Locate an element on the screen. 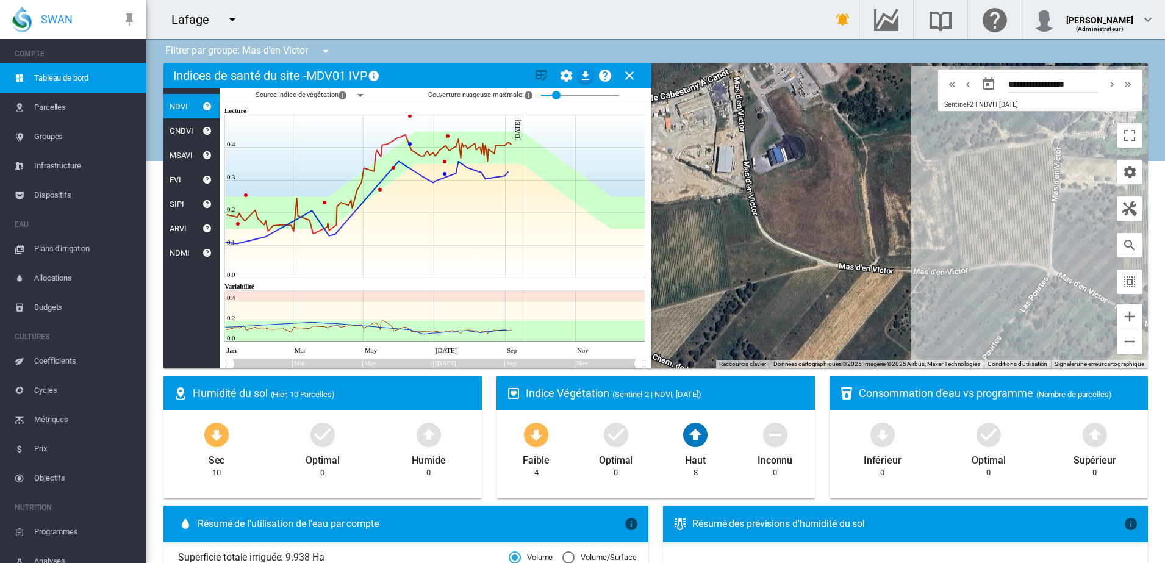 The width and height of the screenshot is (1165, 563). md-icon: icon-chevron-double-left is located at coordinates (952, 84).